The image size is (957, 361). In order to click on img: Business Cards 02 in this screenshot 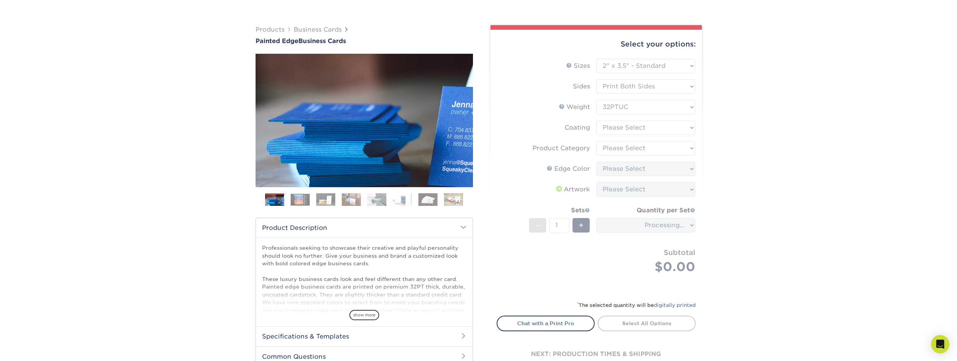, I will do `click(300, 199)`.